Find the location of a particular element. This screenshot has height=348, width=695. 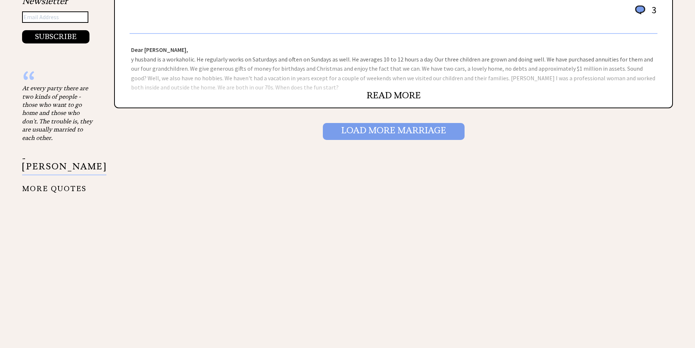

div: y husband is a workaholic. He regularly works on Saturdays and often on Sundays as well. He avera... is located at coordinates (394, 71).